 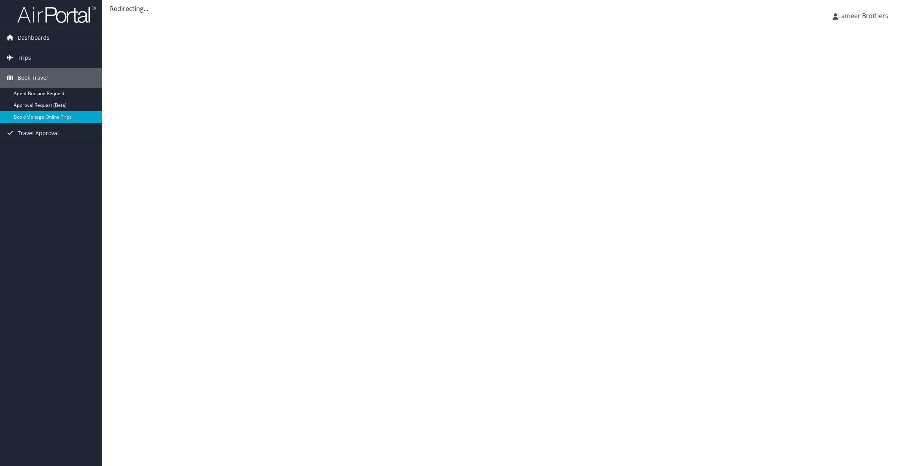 I want to click on span: Dashboards, so click(x=33, y=38).